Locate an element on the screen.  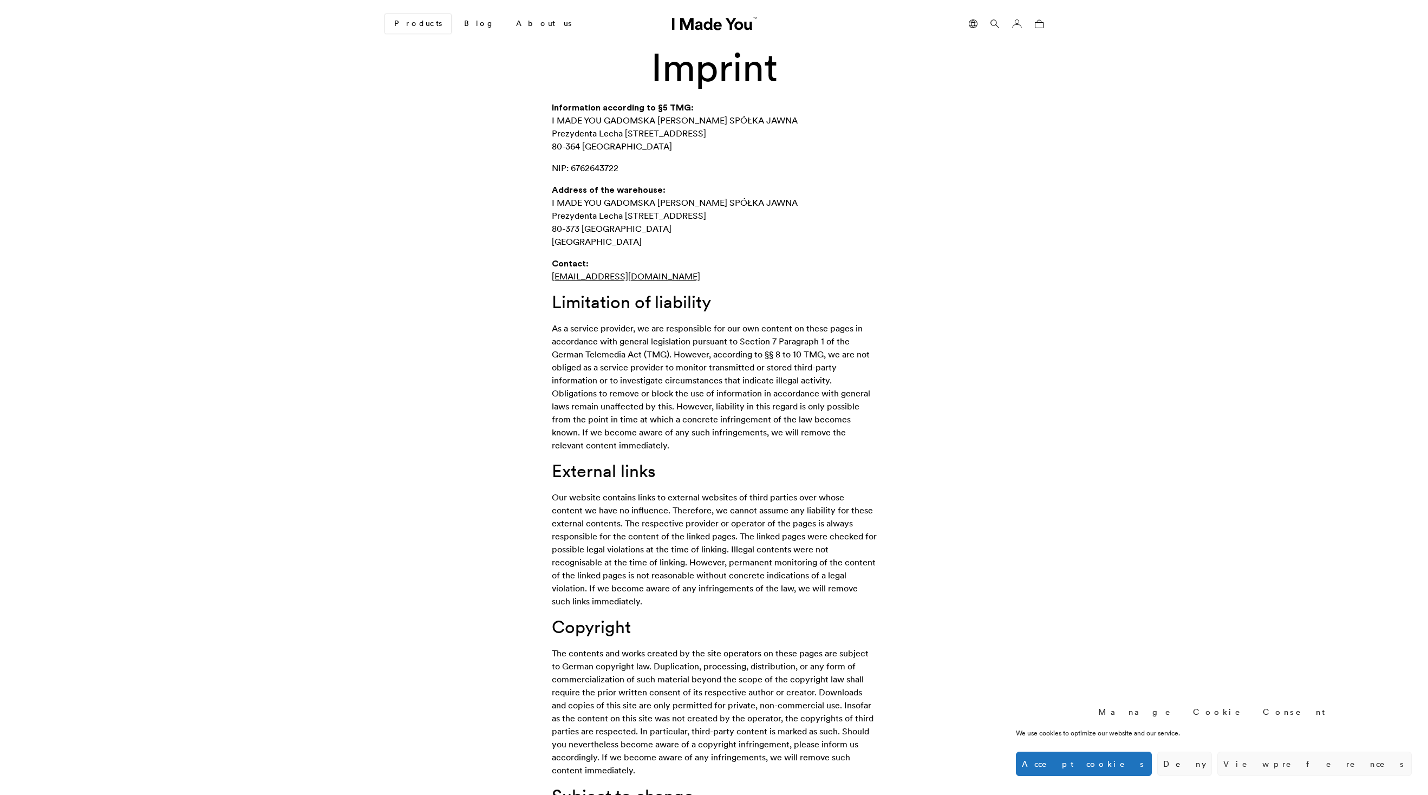
a: About us is located at coordinates (544, 24).